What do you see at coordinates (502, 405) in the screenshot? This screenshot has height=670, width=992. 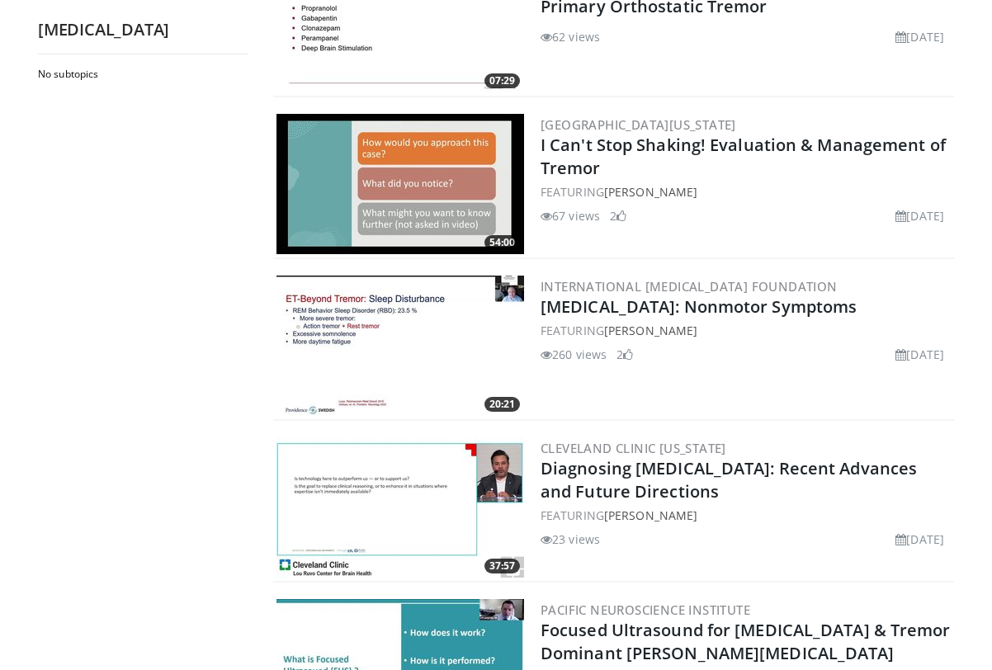 I see `span: 20:21` at bounding box center [502, 405].